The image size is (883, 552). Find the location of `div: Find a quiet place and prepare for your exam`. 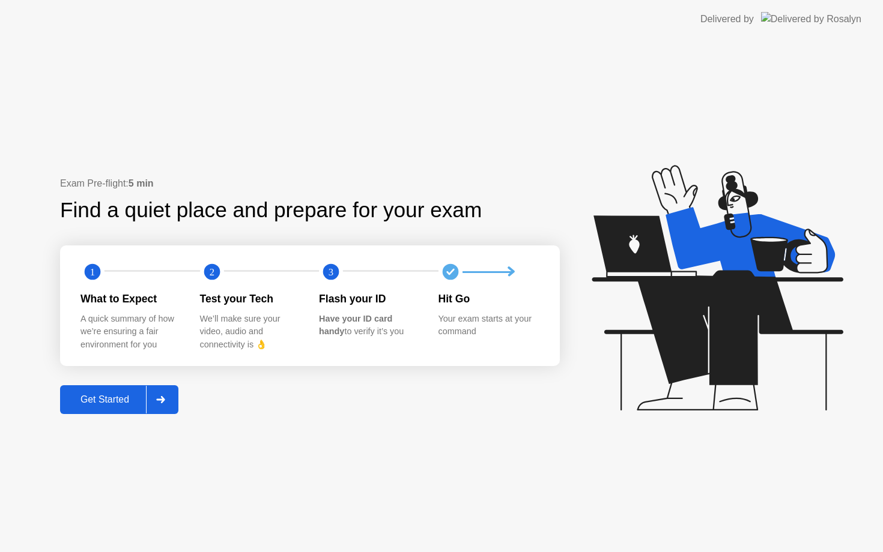

div: Find a quiet place and prepare for your exam is located at coordinates (271, 210).